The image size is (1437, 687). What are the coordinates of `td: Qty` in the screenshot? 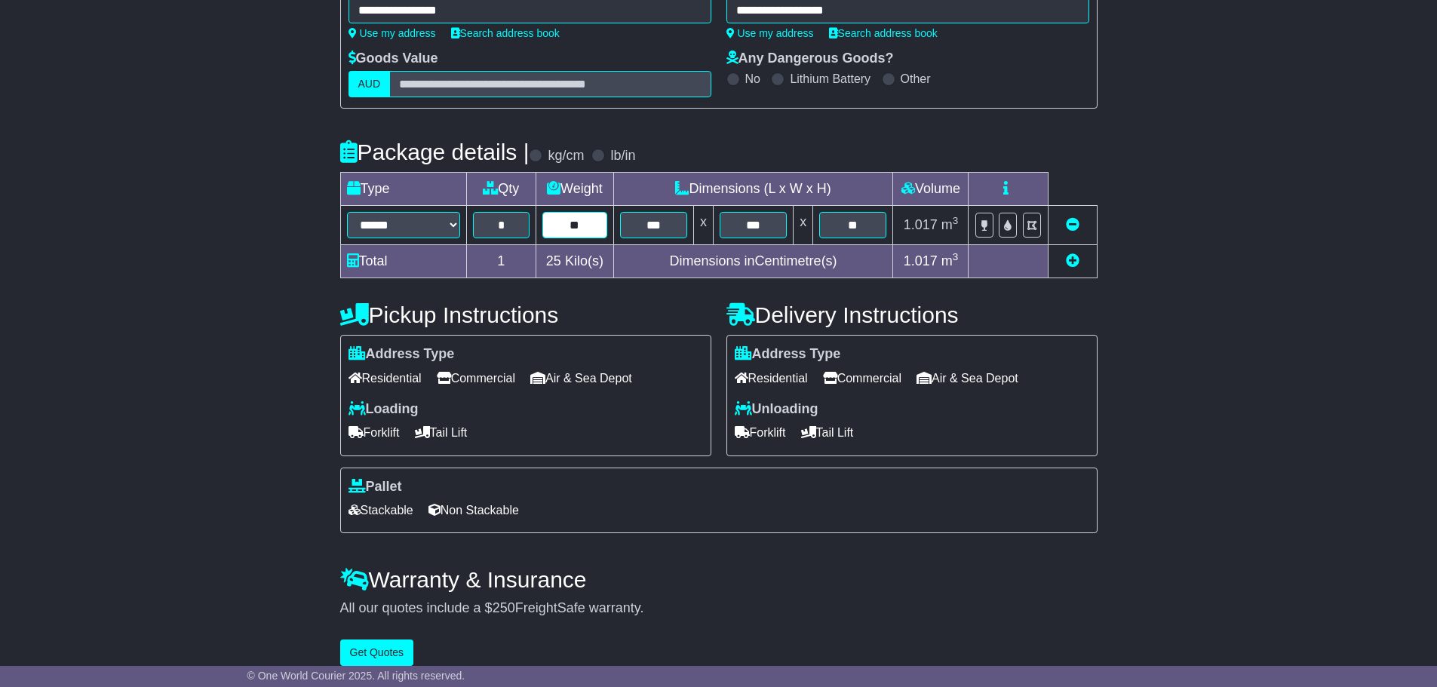 It's located at (501, 189).